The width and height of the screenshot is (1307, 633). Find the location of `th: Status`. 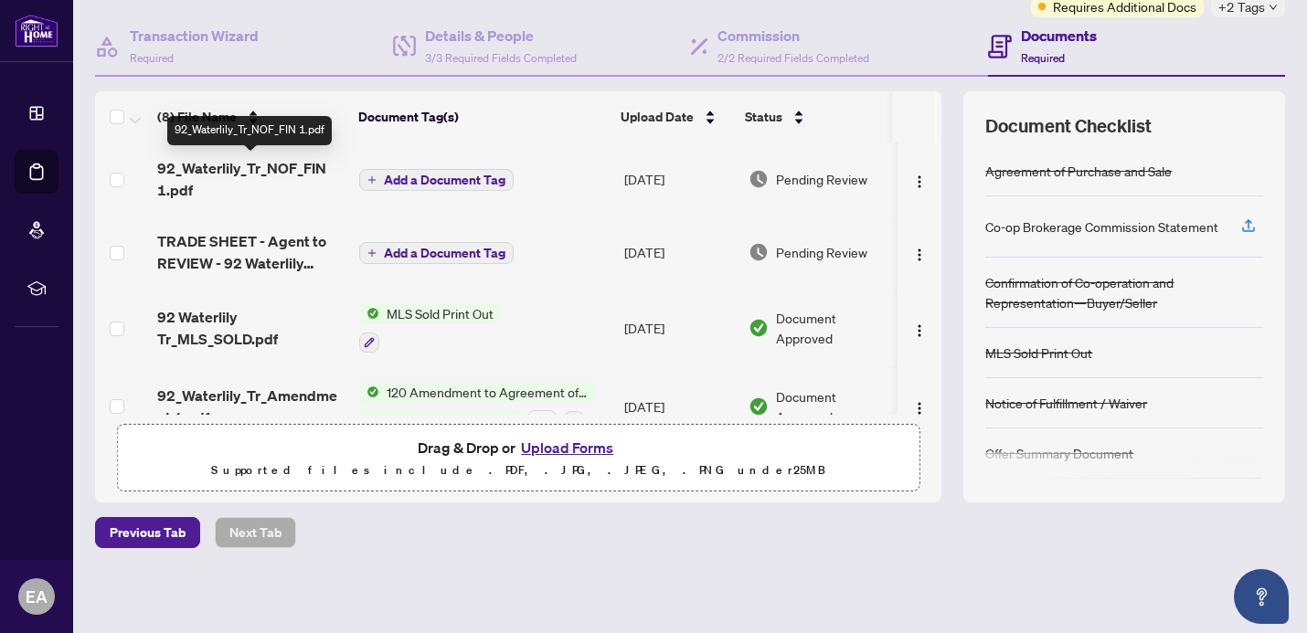

th: Status is located at coordinates (815, 117).